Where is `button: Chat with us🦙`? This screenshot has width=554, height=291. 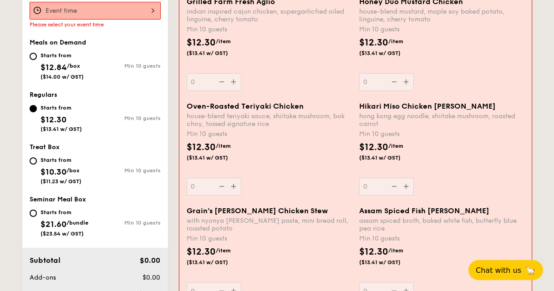
button: Chat with us🦙 is located at coordinates (505, 270).